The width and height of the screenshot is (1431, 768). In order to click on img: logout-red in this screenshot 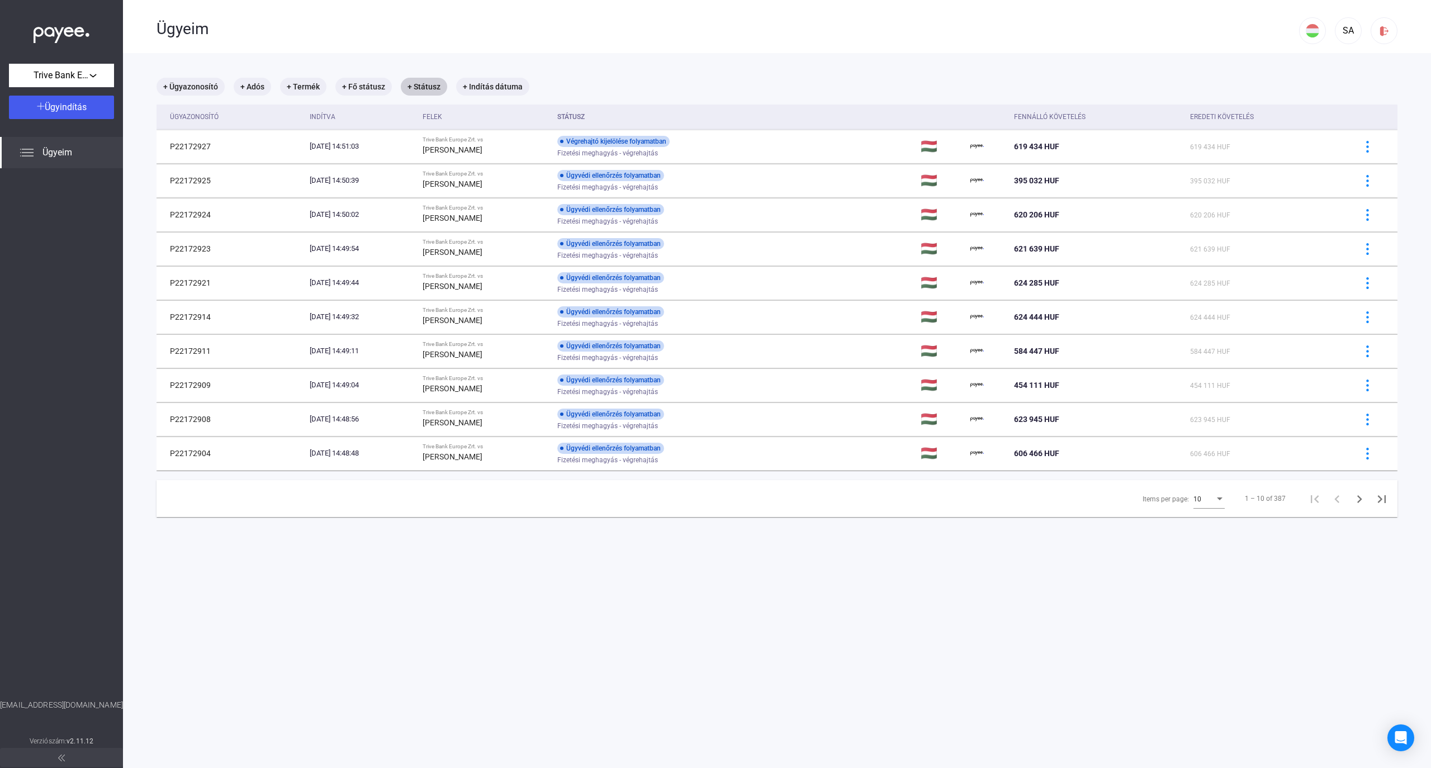, I will do `click(1384, 31)`.